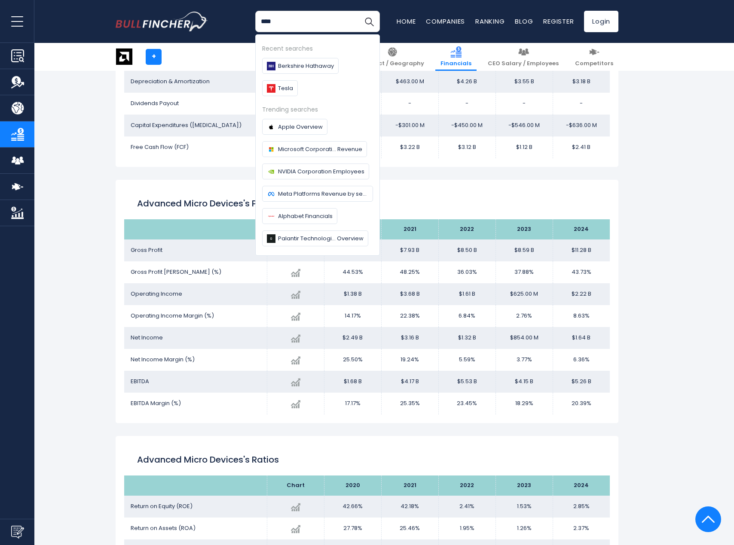 The height and width of the screenshot is (545, 734). What do you see at coordinates (306, 66) in the screenshot?
I see `span: Berkshire Hathaway` at bounding box center [306, 66].